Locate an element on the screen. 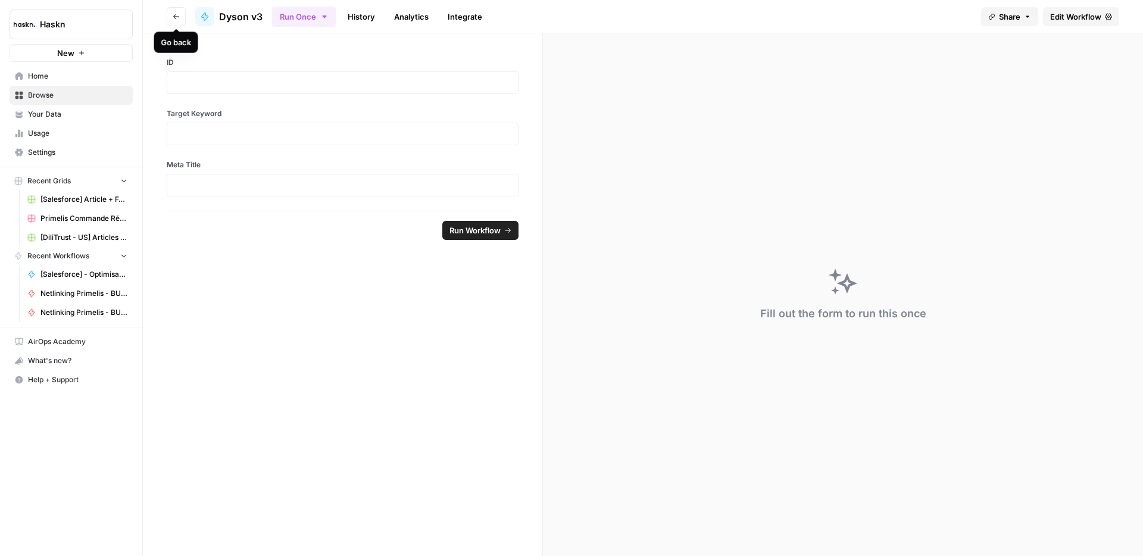 The height and width of the screenshot is (556, 1143). label: ID is located at coordinates (342, 63).